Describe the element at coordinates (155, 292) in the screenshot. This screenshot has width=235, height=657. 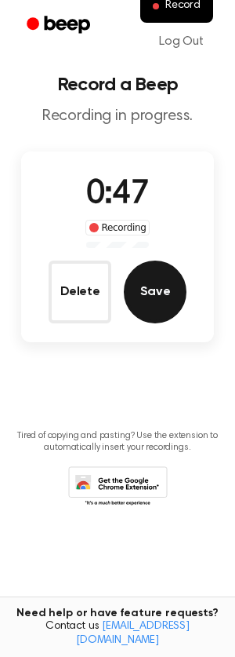
I see `button: Save Audio Record` at that location.